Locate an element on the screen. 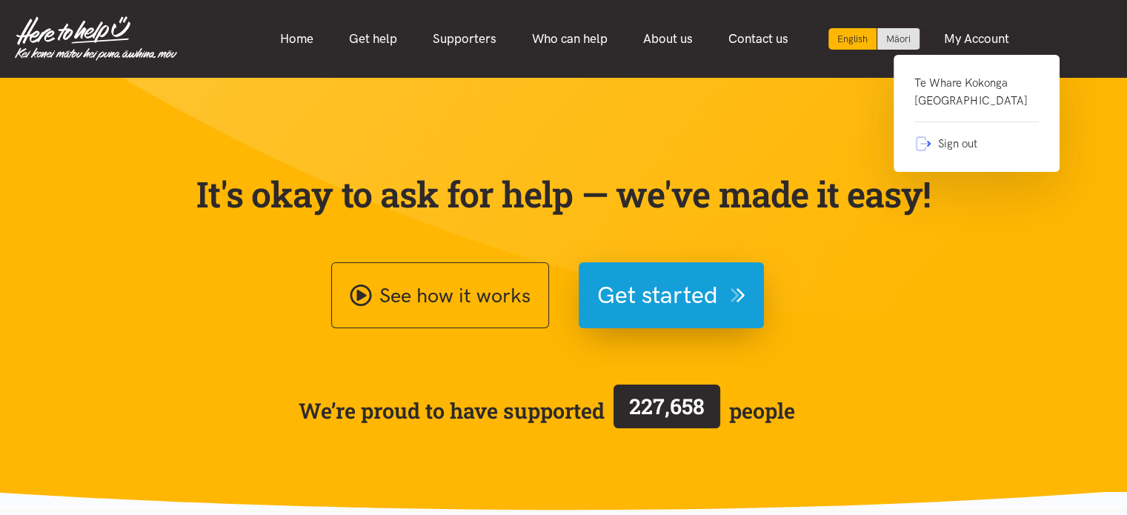  a: Contact us is located at coordinates (758, 39).